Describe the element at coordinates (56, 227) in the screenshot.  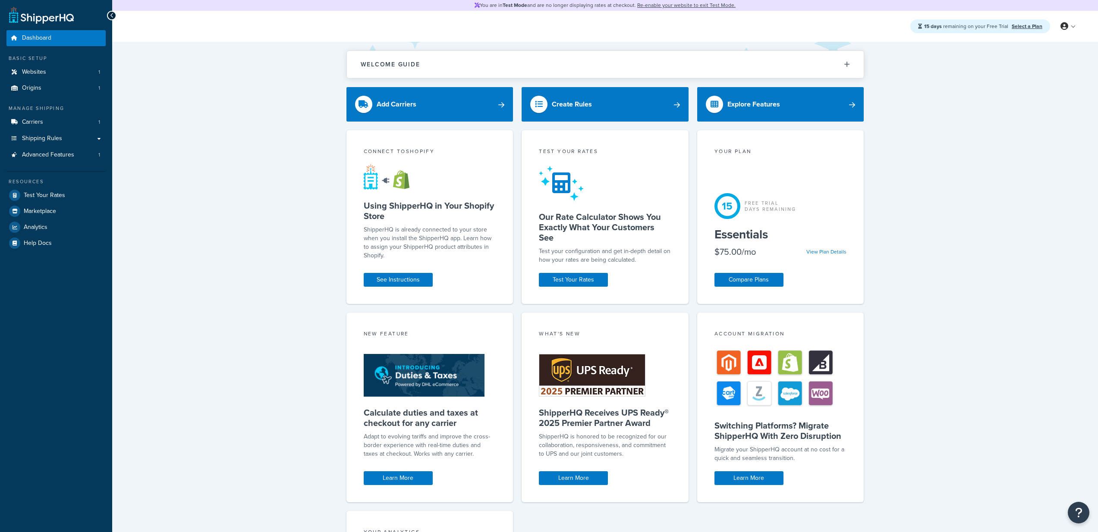
I see `li: Analytics` at that location.